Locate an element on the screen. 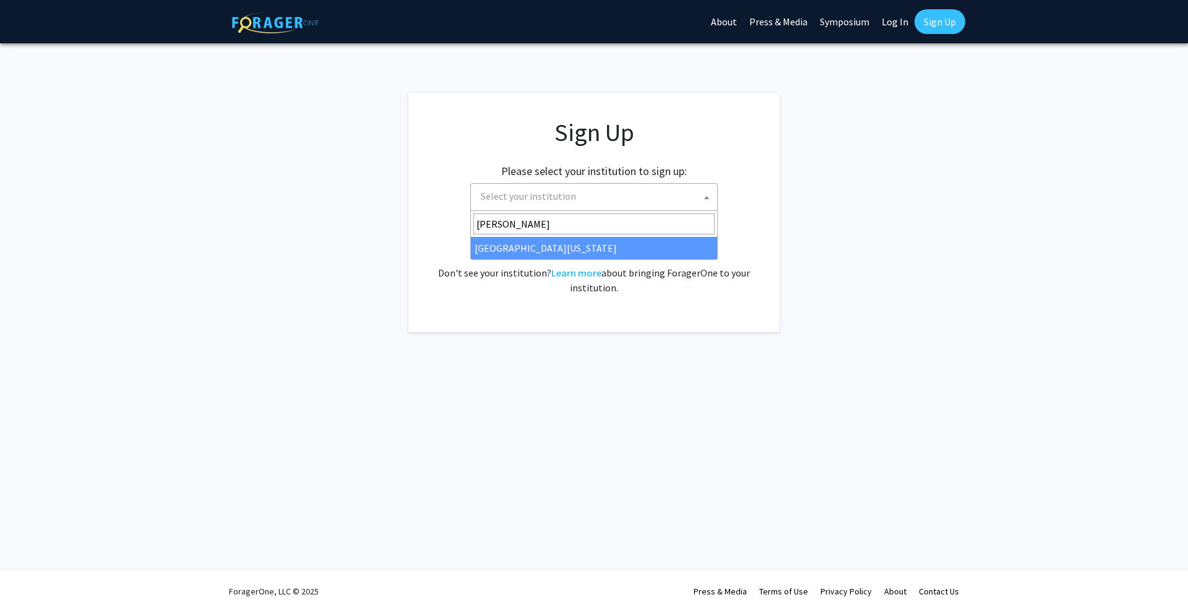 The width and height of the screenshot is (1188, 613). input: Search is located at coordinates (594, 224).